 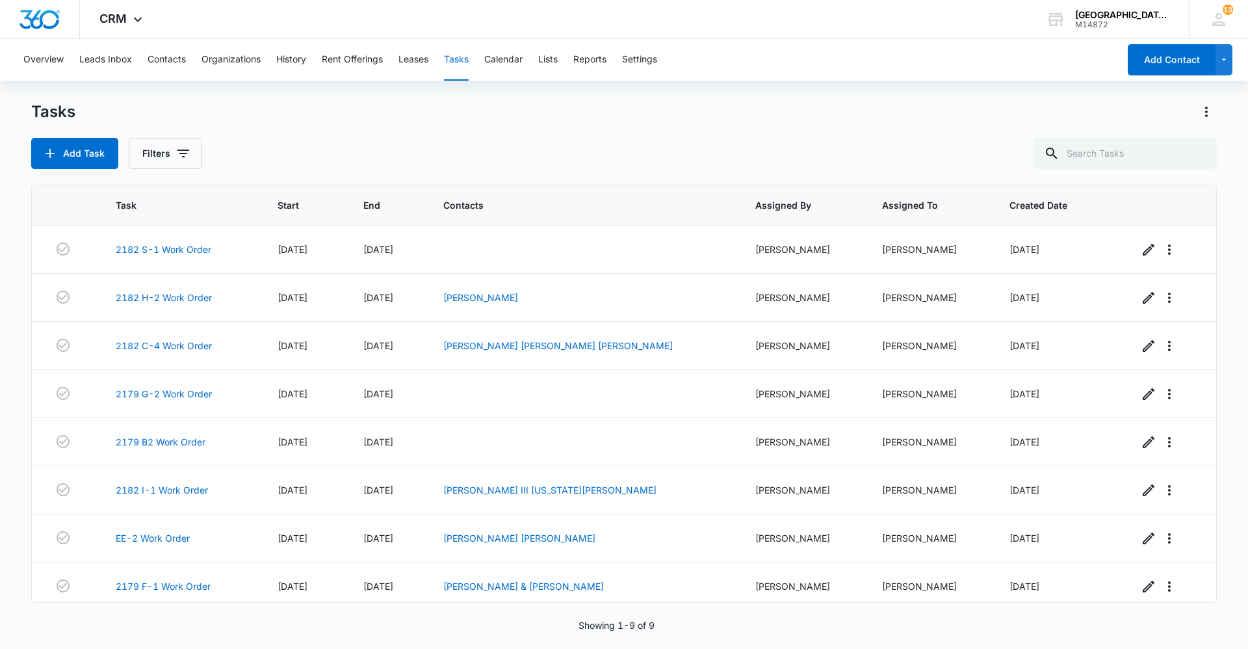 I want to click on button: Settings, so click(x=639, y=60).